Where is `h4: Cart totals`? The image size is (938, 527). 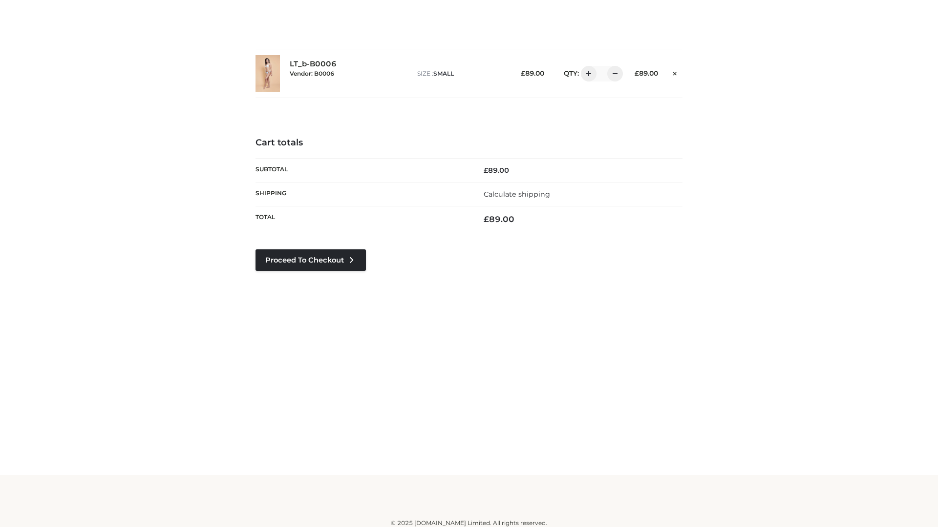
h4: Cart totals is located at coordinates (469, 143).